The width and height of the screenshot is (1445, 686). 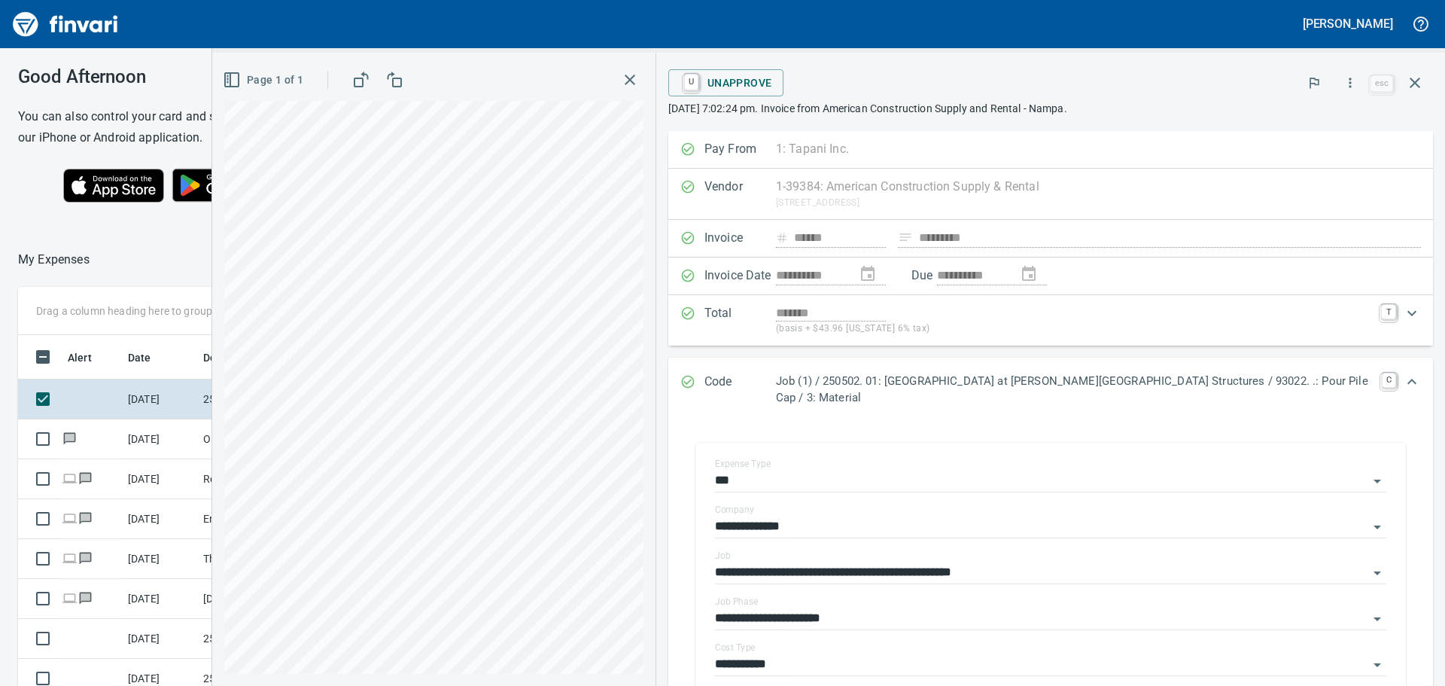 I want to click on p: My Expenses, so click(x=53, y=260).